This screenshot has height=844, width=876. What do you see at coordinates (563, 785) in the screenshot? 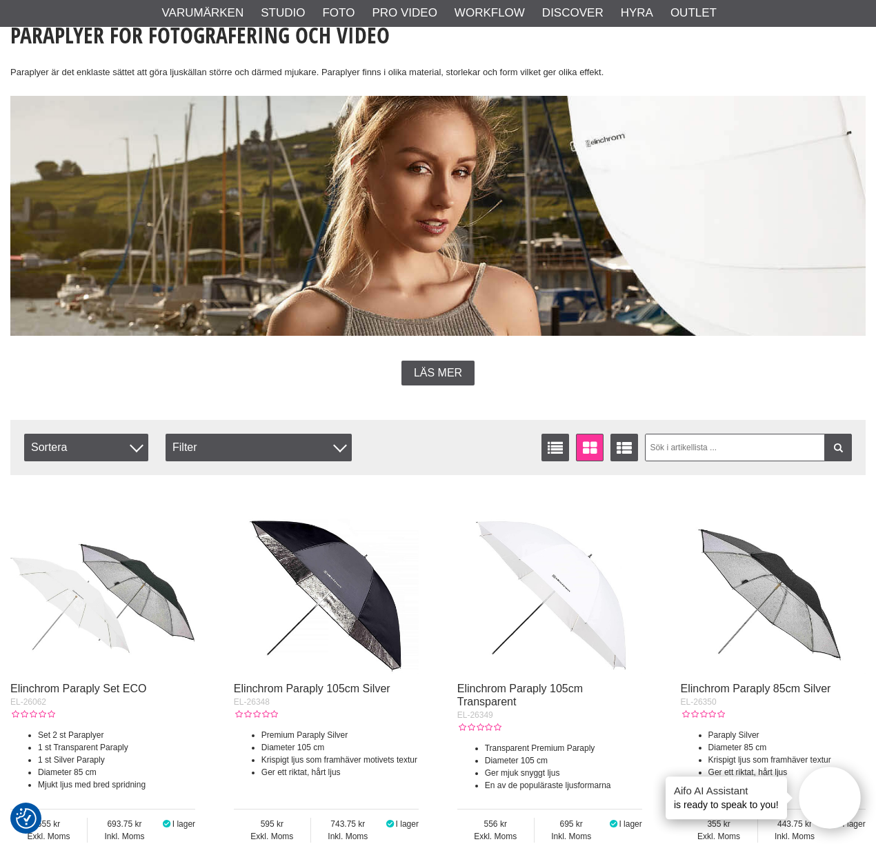
I see `li: En av de populäraste ljusformarna` at bounding box center [563, 785].